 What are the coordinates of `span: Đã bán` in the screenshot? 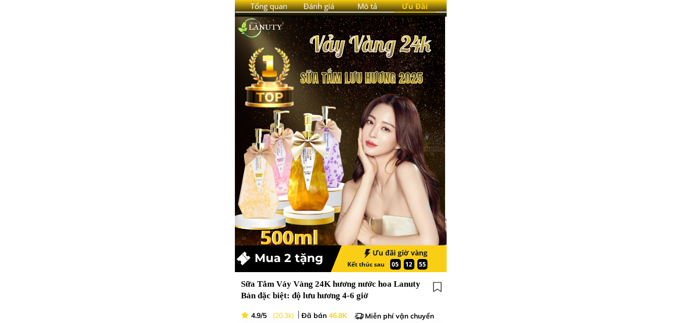 It's located at (314, 315).